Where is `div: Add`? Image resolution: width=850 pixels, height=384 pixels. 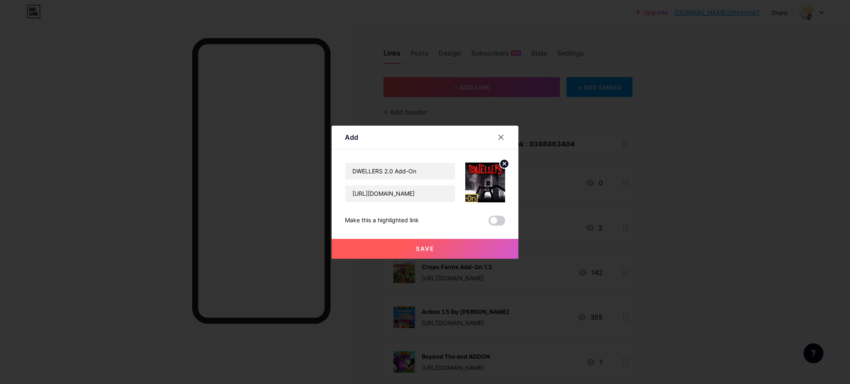 div: Add is located at coordinates (352, 137).